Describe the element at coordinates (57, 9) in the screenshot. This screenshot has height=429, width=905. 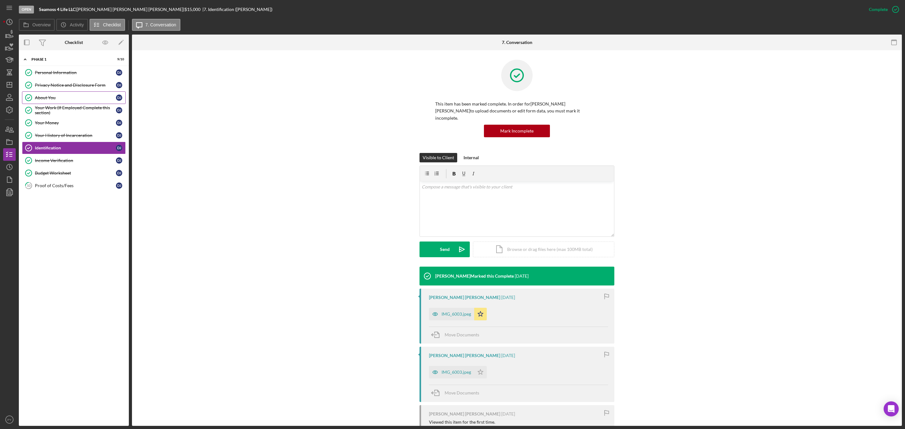
I see `b: Seamoss 4 Life LLC` at that location.